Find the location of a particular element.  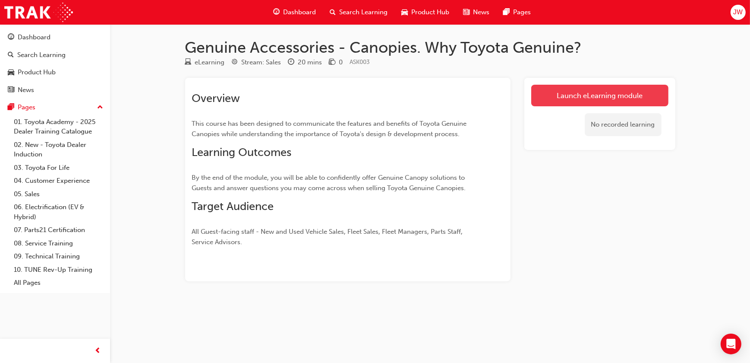

div: Type is located at coordinates (205, 62).